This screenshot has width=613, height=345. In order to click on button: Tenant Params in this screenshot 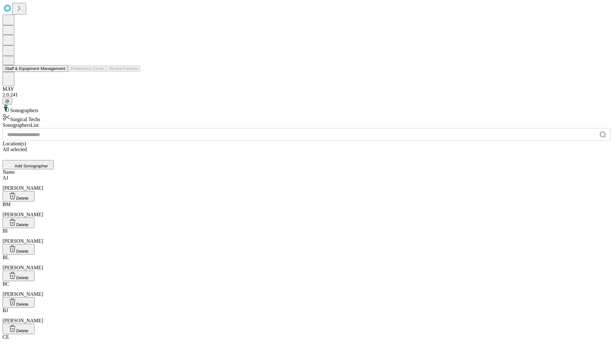, I will do `click(123, 68)`.